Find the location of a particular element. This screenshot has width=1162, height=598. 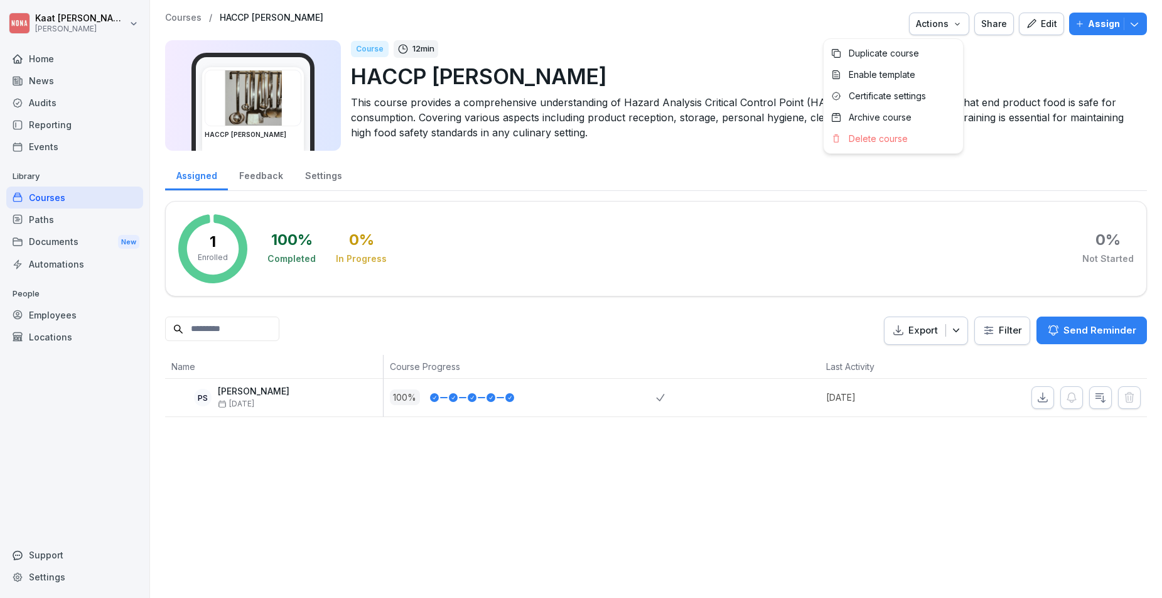

div: Actions is located at coordinates (939, 24).